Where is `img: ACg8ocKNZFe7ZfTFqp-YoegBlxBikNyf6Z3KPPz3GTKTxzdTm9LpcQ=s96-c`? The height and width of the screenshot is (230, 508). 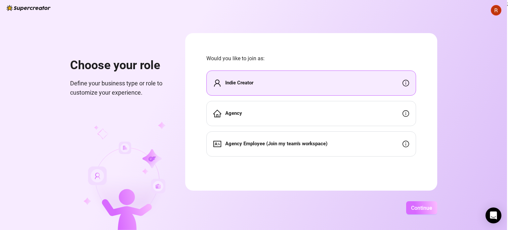 img: ACg8ocKNZFe7ZfTFqp-YoegBlxBikNyf6Z3KPPz3GTKTxzdTm9LpcQ=s96-c is located at coordinates (496, 10).